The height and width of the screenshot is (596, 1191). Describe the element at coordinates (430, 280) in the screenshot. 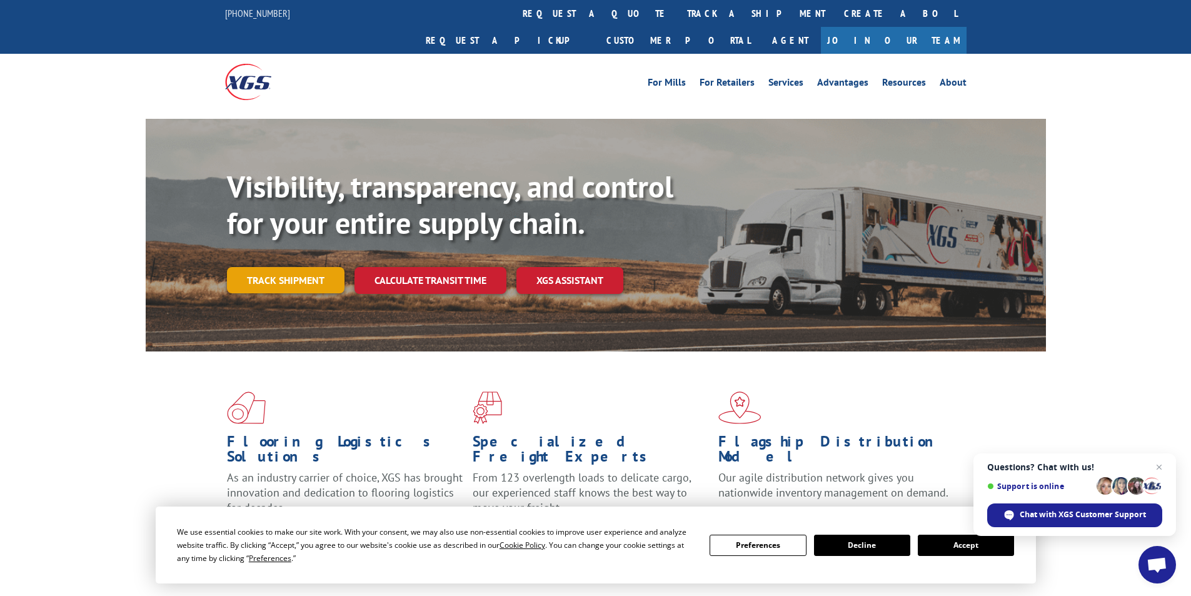

I see `a: Calculate transit time` at that location.